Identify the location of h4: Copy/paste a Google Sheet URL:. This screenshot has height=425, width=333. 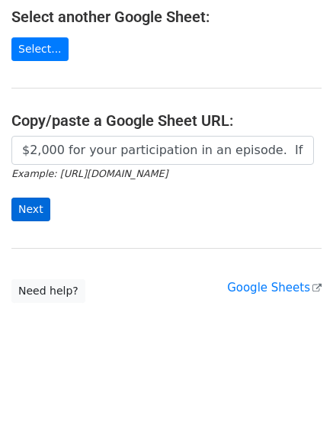
(166, 120).